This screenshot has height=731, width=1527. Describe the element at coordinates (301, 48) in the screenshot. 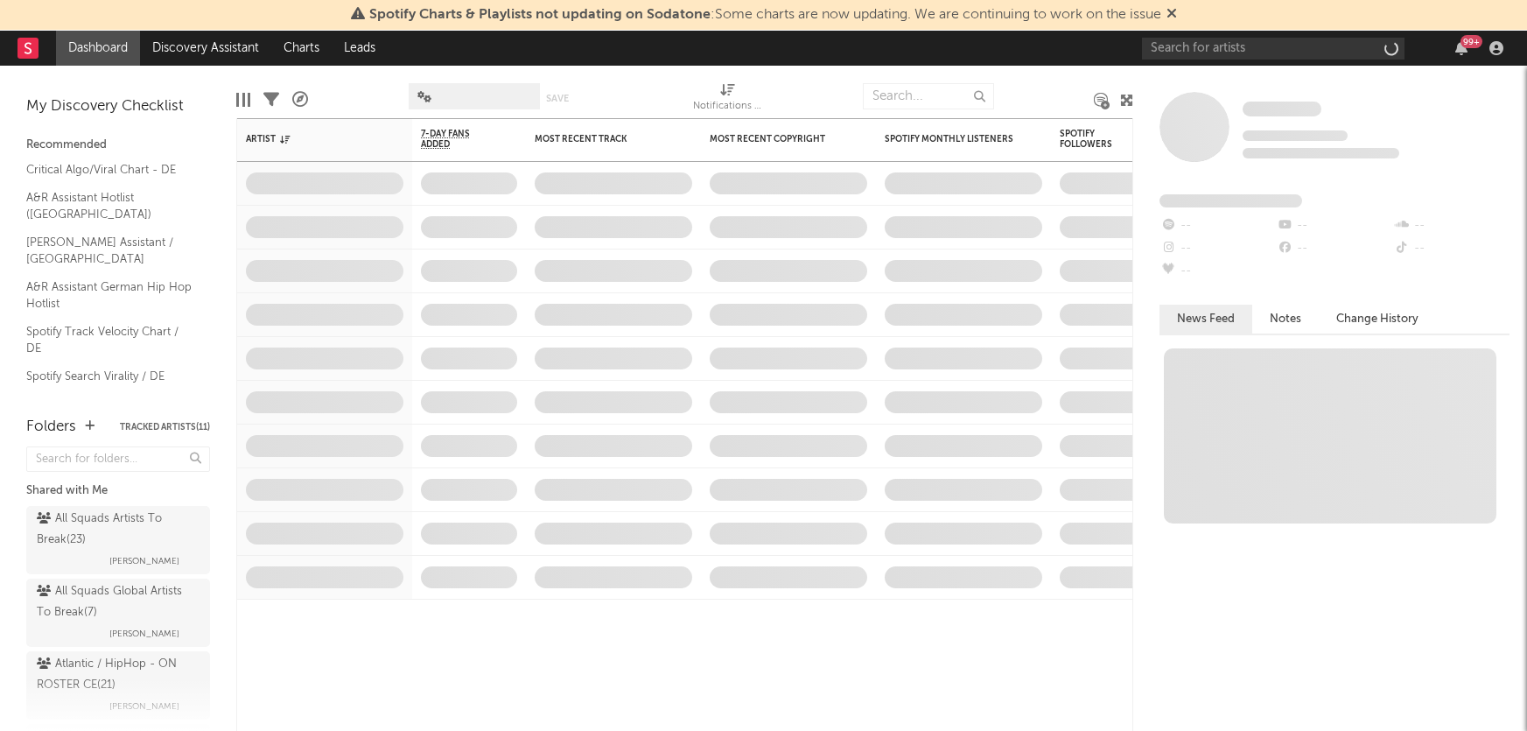

I see `a: Charts` at that location.